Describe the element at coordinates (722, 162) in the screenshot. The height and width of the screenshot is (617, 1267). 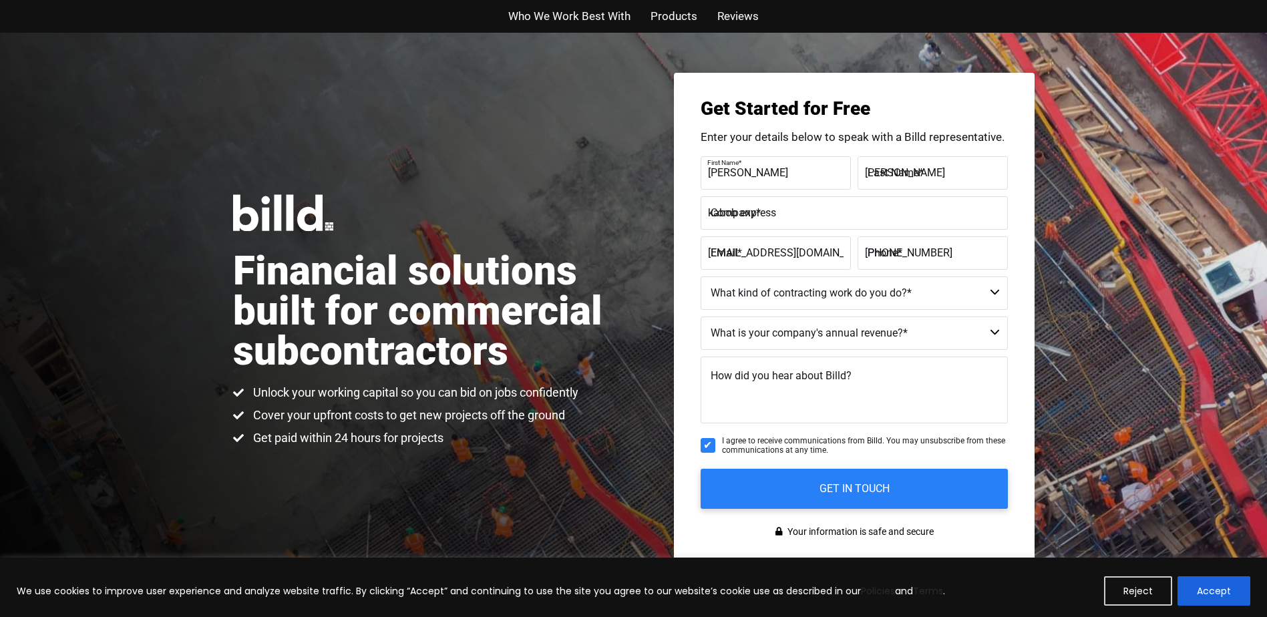
I see `span: First Name` at that location.